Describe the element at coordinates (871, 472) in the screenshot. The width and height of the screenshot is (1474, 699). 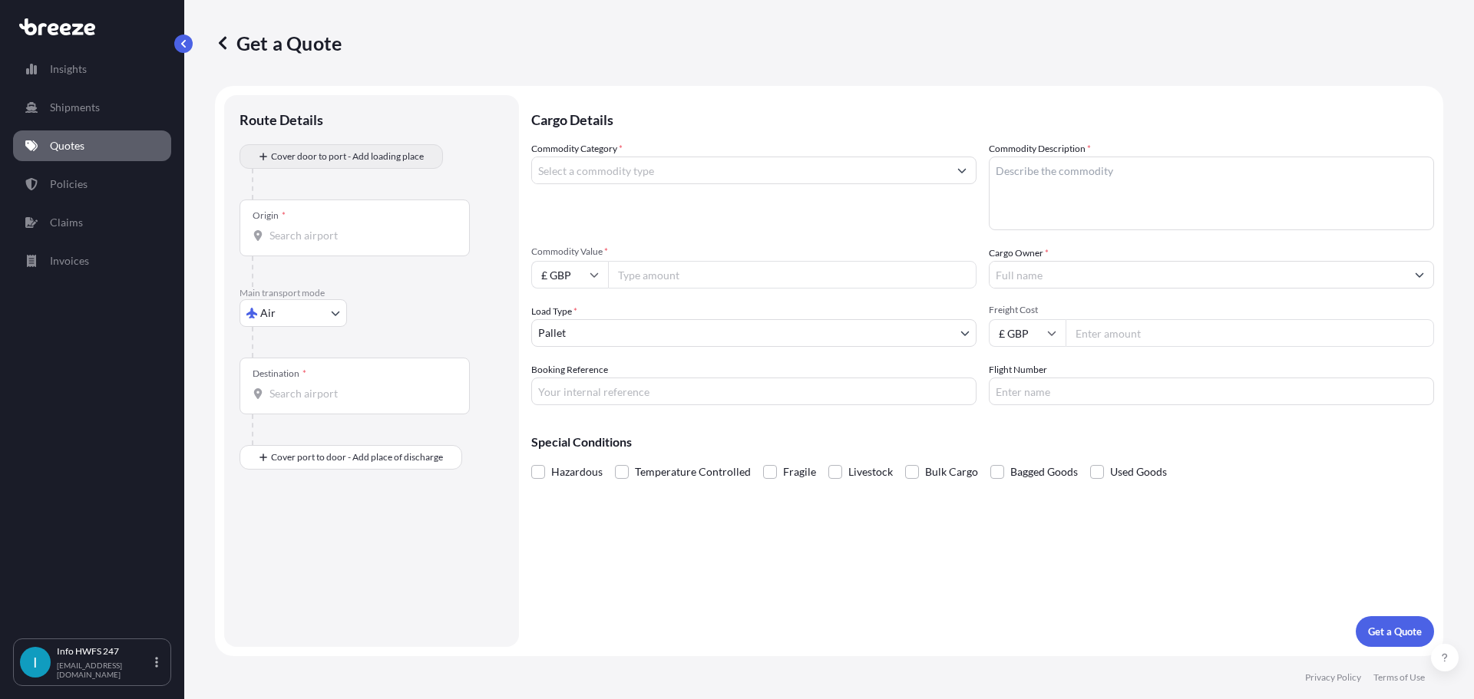
I see `span: Livestock` at that location.